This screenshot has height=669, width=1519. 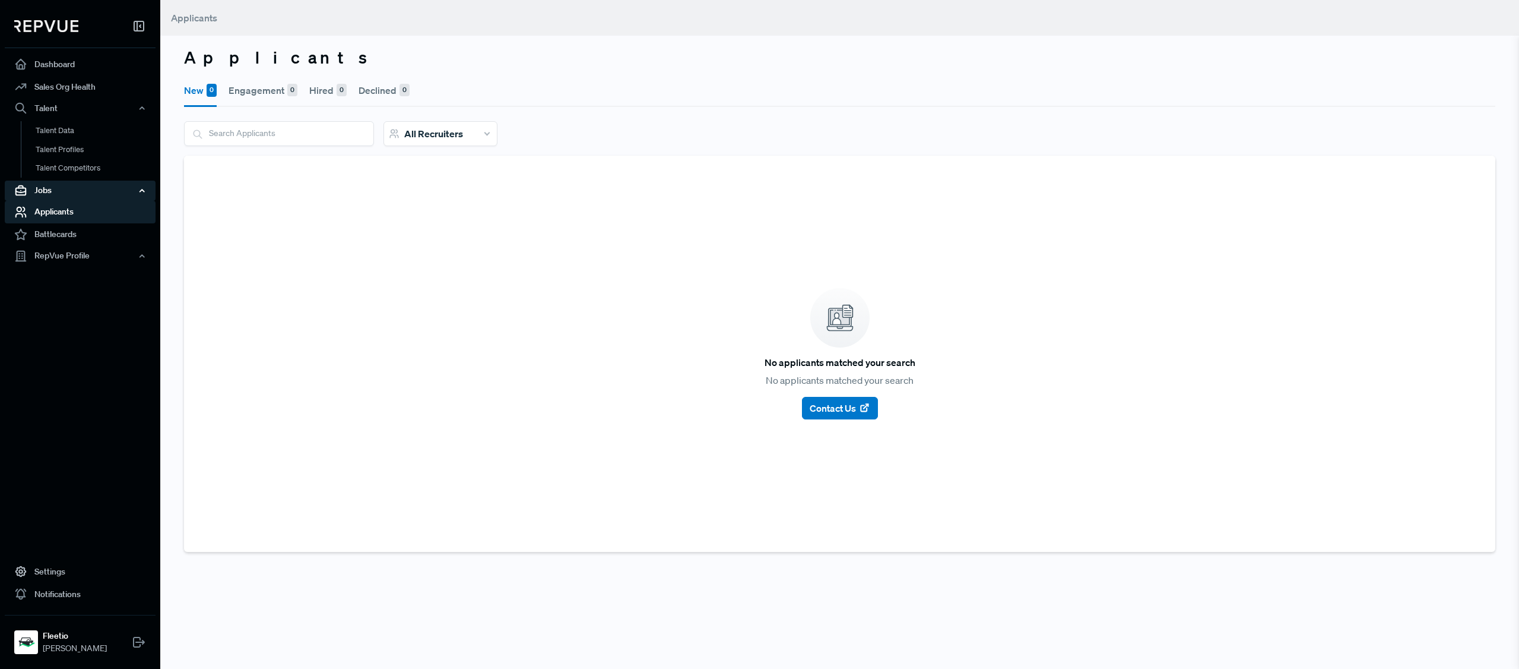 I want to click on button: Jobs, so click(x=80, y=191).